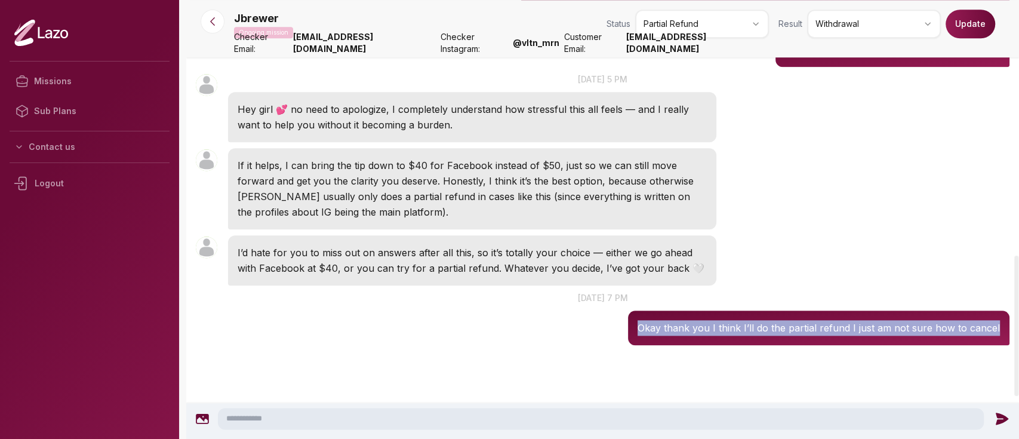  Describe the element at coordinates (474, 43) in the screenshot. I see `span: Checker Instagram:` at that location.